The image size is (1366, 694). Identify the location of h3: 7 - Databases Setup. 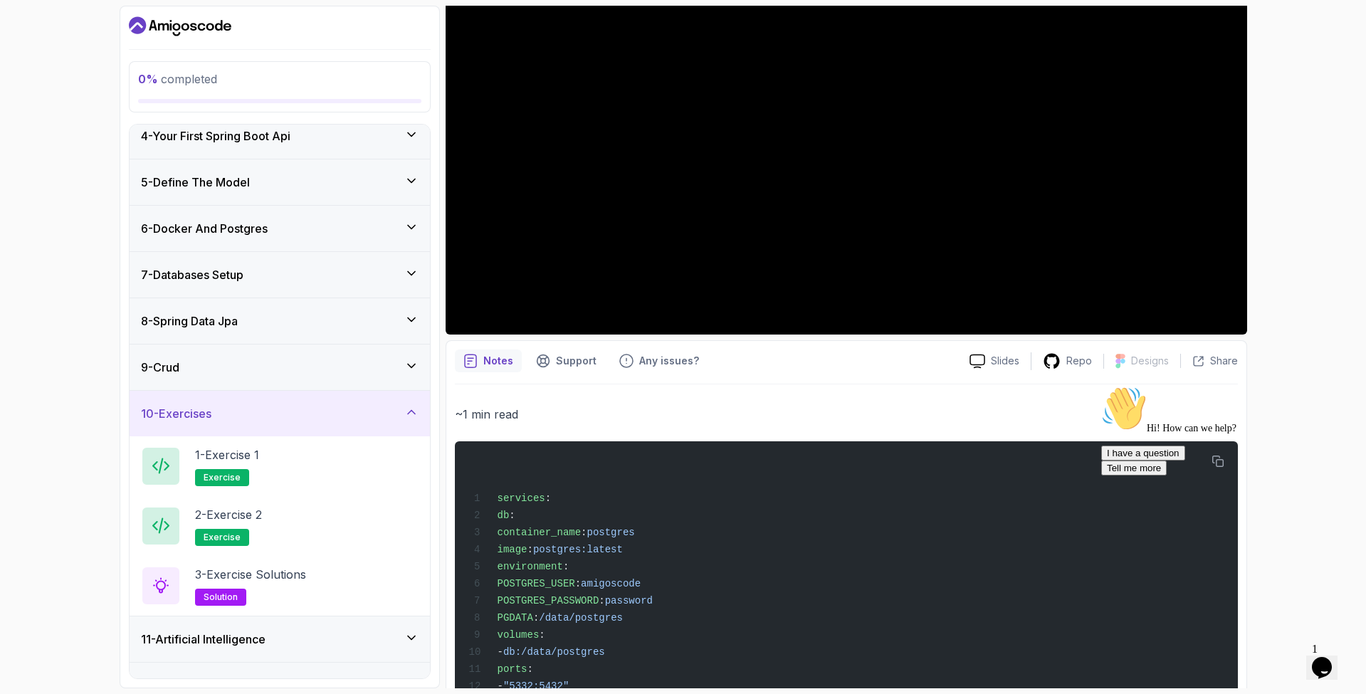
(192, 275).